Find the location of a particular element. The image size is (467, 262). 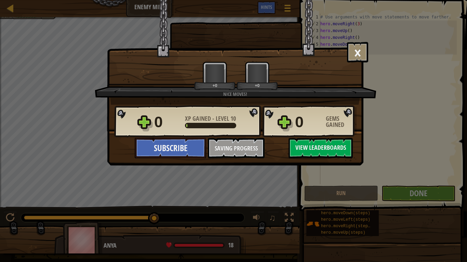

span: Level is located at coordinates (222, 119).